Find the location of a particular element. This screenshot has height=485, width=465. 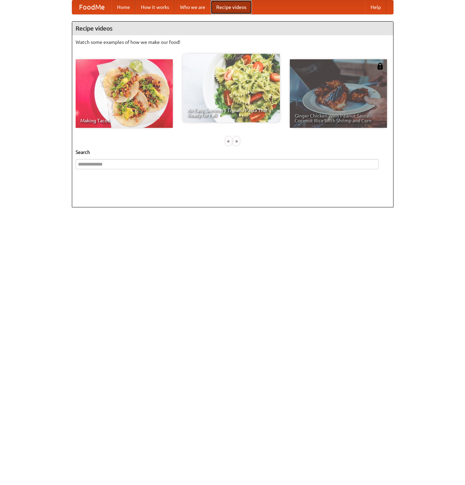

p: Watch some examples of how we make our food! is located at coordinates (233, 42).